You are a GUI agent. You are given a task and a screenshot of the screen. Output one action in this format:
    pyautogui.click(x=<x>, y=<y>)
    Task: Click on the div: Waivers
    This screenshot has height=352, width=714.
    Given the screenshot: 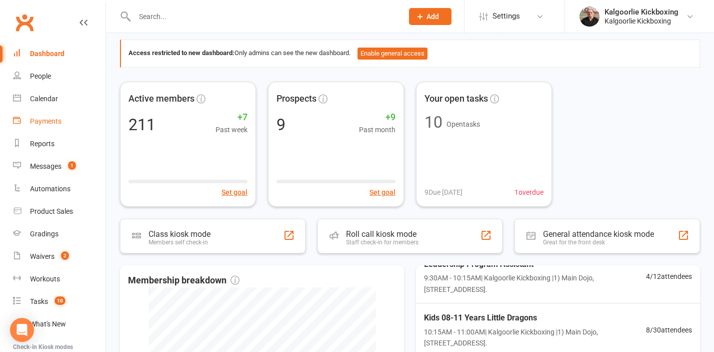 What is the action you would take?
    pyautogui.click(x=42, y=256)
    